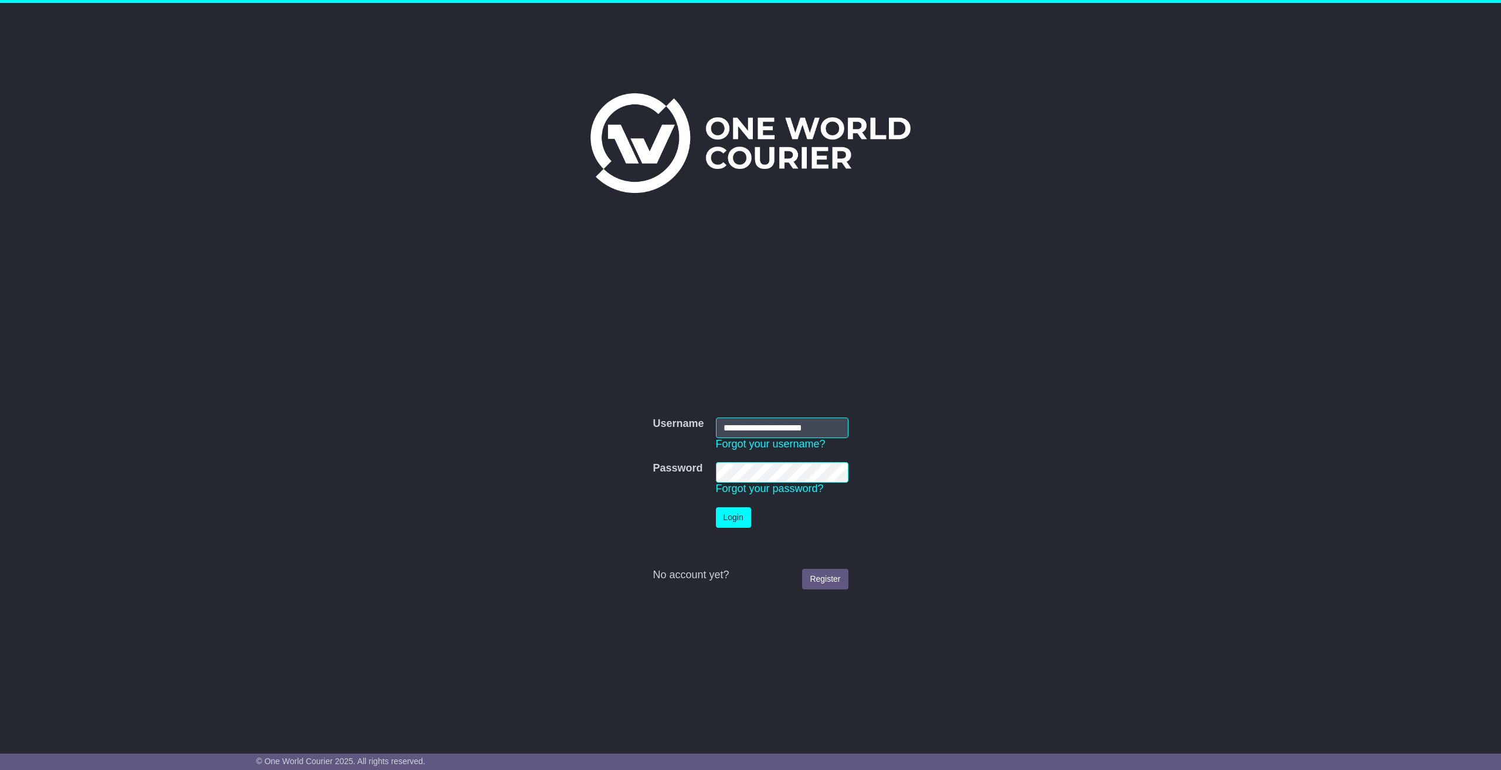  What do you see at coordinates (750, 143) in the screenshot?
I see `img: One World` at bounding box center [750, 143].